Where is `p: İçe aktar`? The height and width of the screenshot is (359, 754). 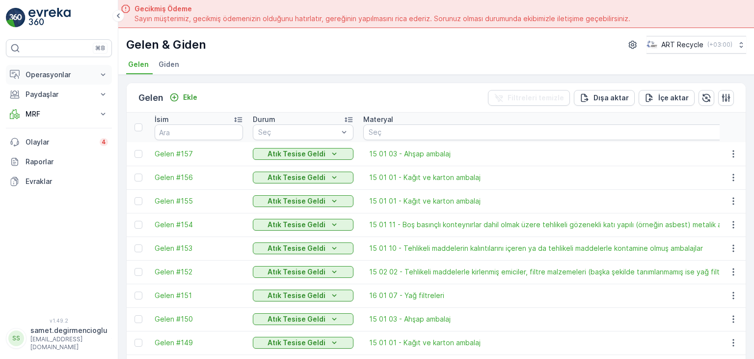
p: İçe aktar is located at coordinates (674, 98).